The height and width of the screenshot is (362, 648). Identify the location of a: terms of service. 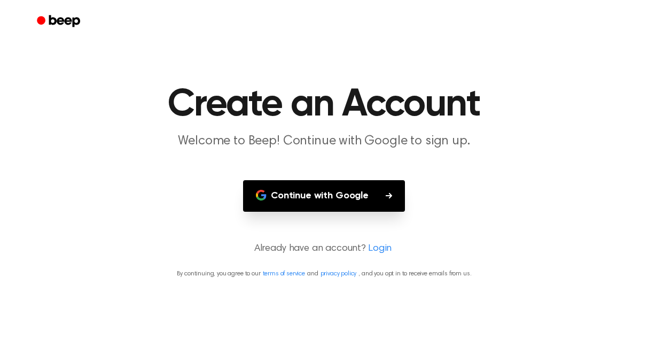
(284, 274).